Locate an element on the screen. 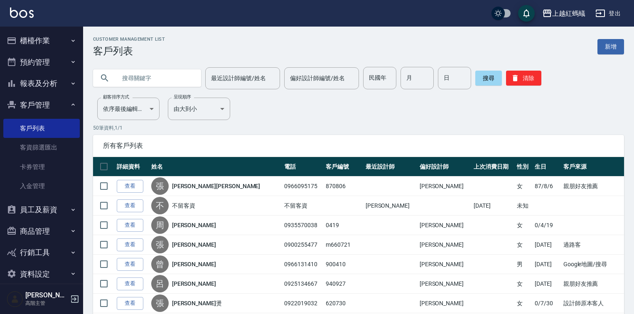 Image resolution: width=634 pixels, height=314 pixels. th: 電話 is located at coordinates (303, 167).